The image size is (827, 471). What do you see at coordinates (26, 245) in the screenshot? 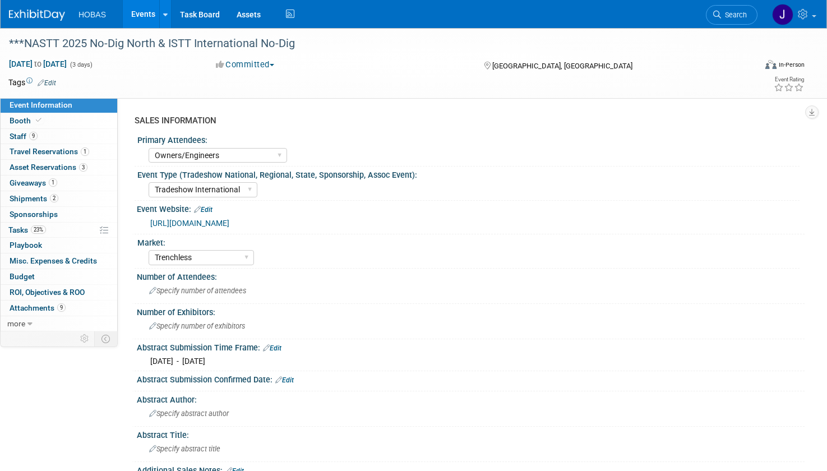
I see `span: Playbook` at bounding box center [26, 245].